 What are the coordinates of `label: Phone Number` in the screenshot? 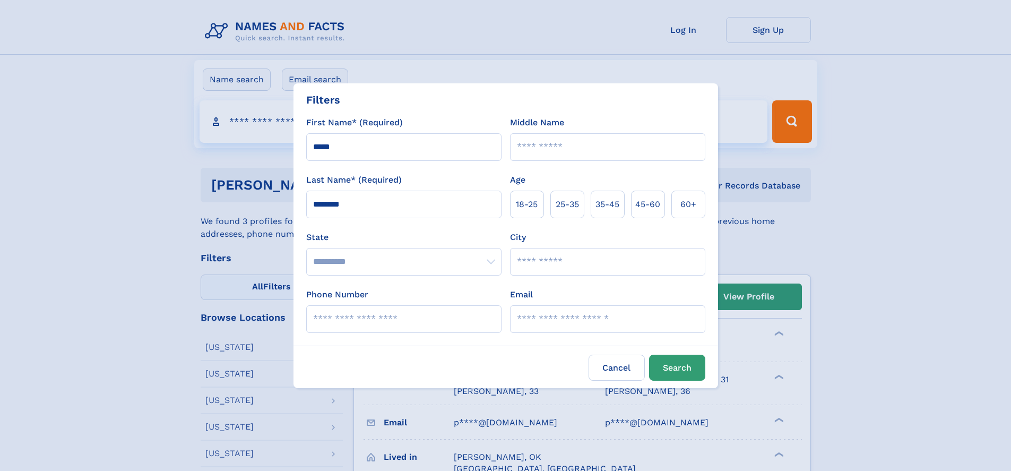 It's located at (337, 294).